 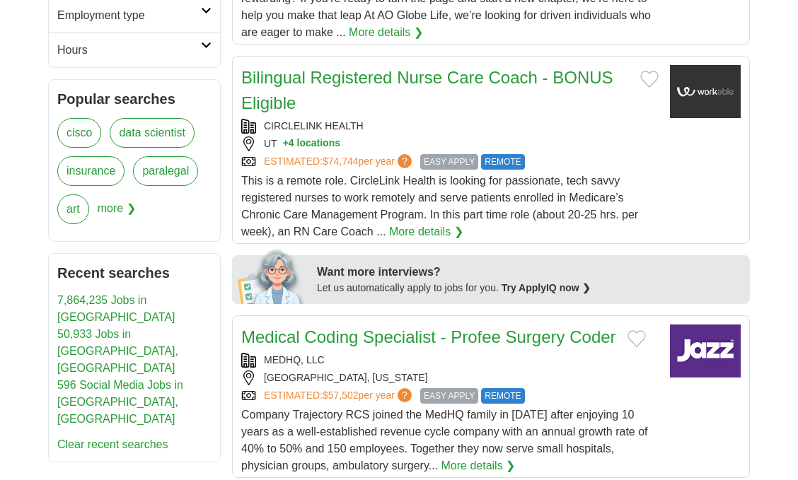 I want to click on img: apply-iq-scientist.png, so click(x=272, y=276).